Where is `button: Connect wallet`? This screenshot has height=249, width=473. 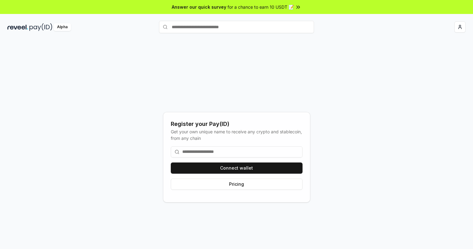
button: Connect wallet is located at coordinates (236, 168).